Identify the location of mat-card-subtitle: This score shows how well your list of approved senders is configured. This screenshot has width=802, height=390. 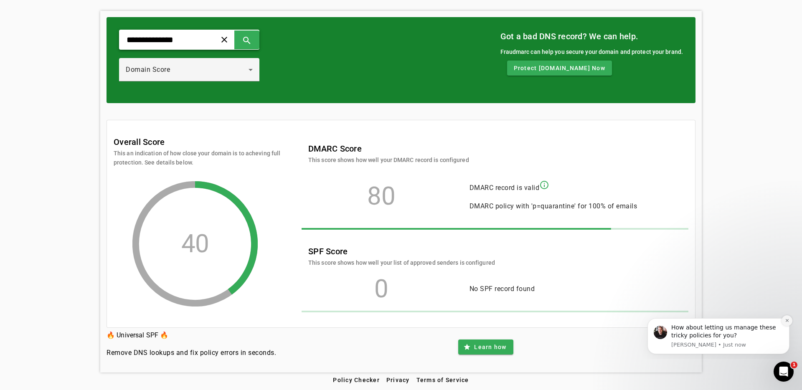
(402, 263).